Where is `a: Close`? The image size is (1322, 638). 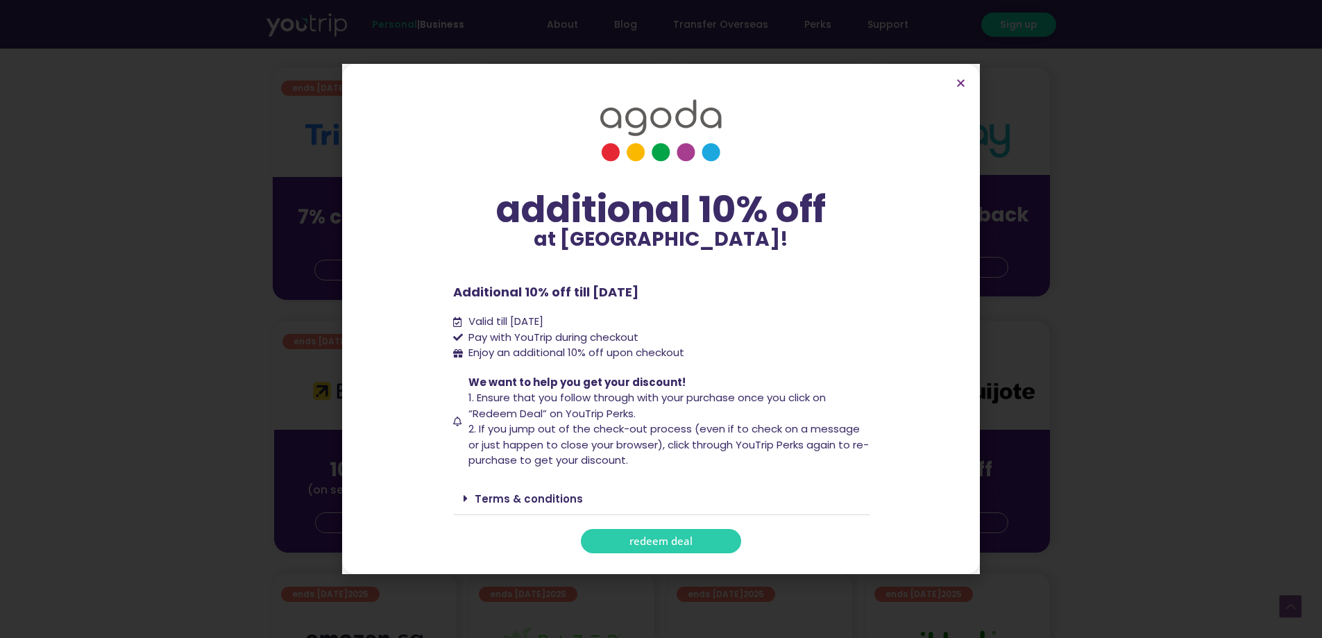 a: Close is located at coordinates (961, 83).